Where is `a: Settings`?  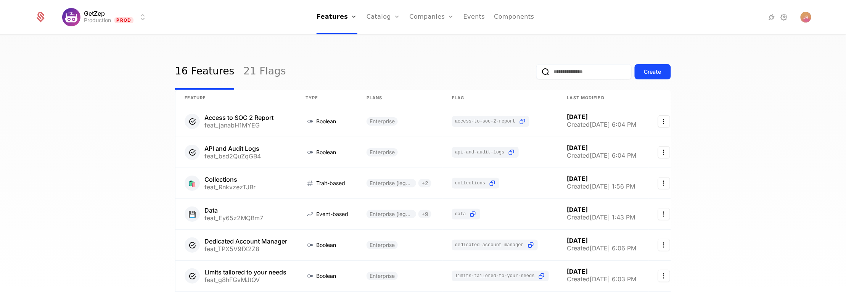
a: Settings is located at coordinates (784, 17).